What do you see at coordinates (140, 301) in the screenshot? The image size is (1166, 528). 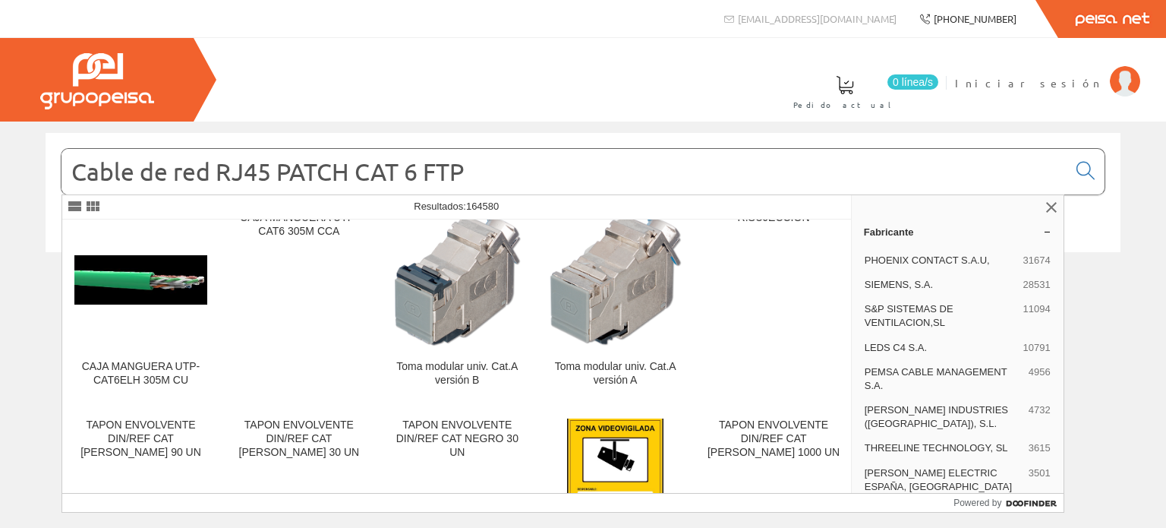 I see `a: CAJA MANGUERA UTP-CAT6ELH 305M CU CAJA MANGUERA UTP-CAT6ELH 305M CU` at bounding box center [140, 301].